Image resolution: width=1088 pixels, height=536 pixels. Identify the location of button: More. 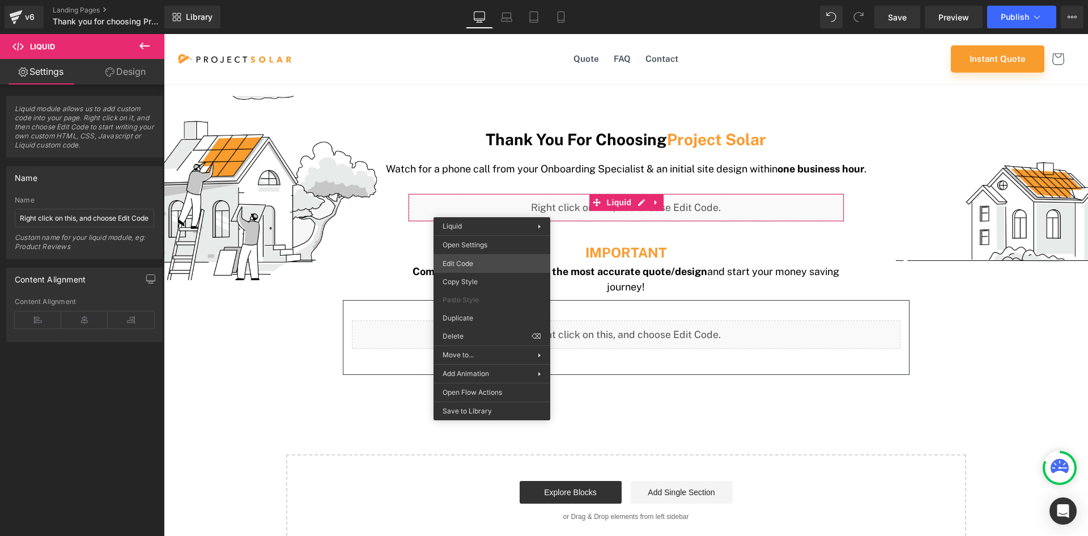
(1072, 17).